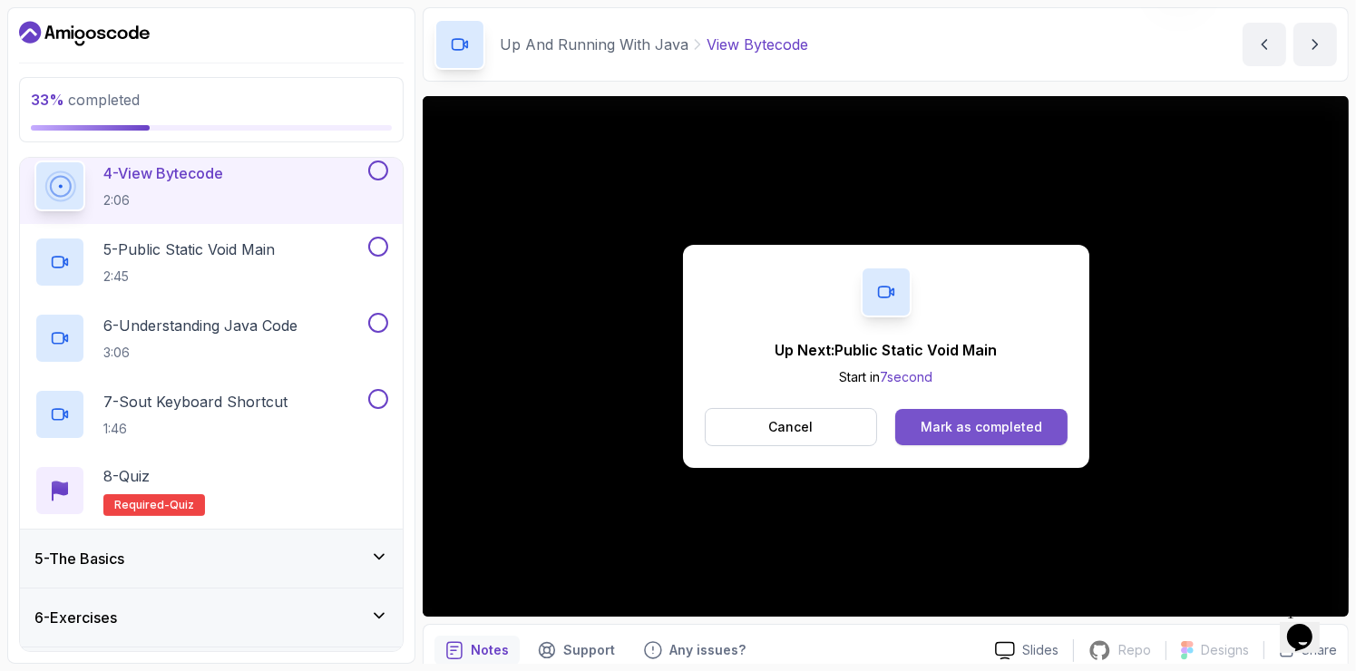  Describe the element at coordinates (791, 427) in the screenshot. I see `button: Cancel` at that location.